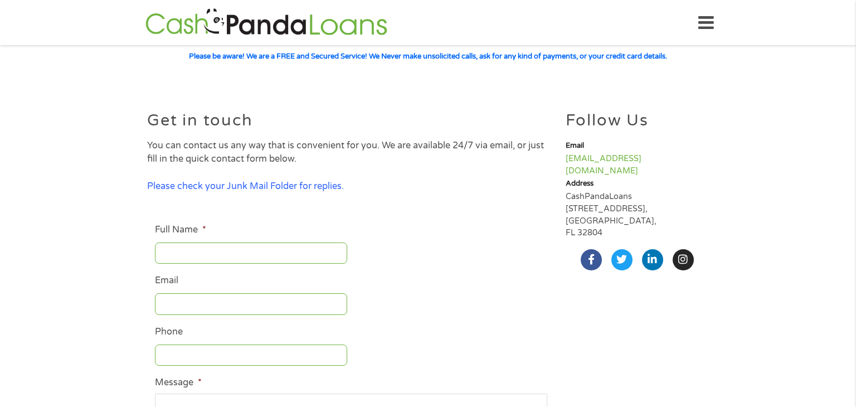 The image size is (856, 407). I want to click on h2: Follow Us, so click(637, 120).